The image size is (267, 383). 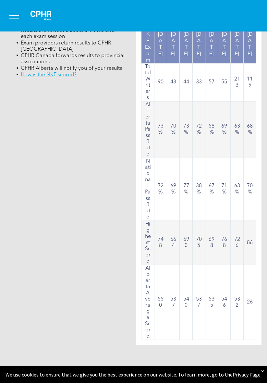 What do you see at coordinates (237, 242) in the screenshot?
I see `td: 726` at bounding box center [237, 242].